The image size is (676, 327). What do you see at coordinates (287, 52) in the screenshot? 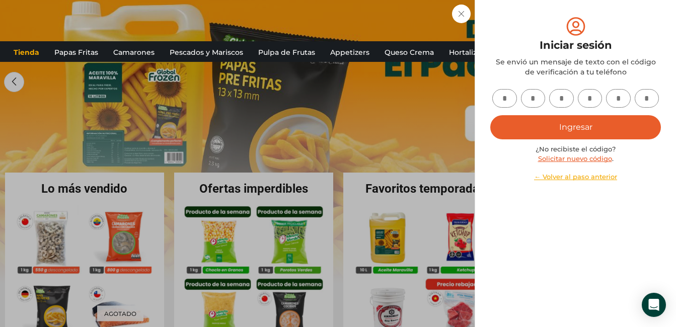
I see `a: Pulpa de Frutas` at bounding box center [287, 52].